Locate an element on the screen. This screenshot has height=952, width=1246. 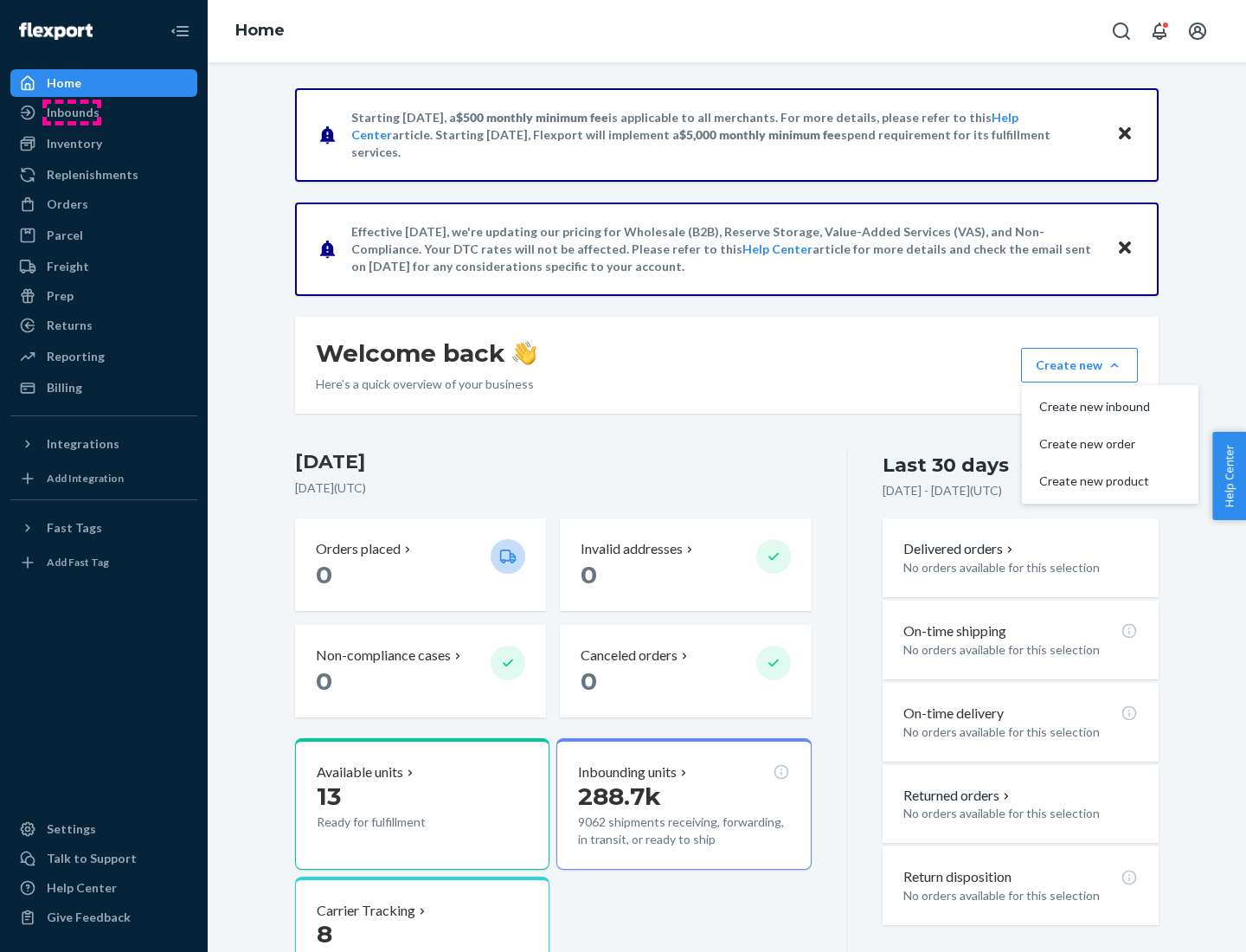
button: Invalid addresses 0 is located at coordinates (685, 565).